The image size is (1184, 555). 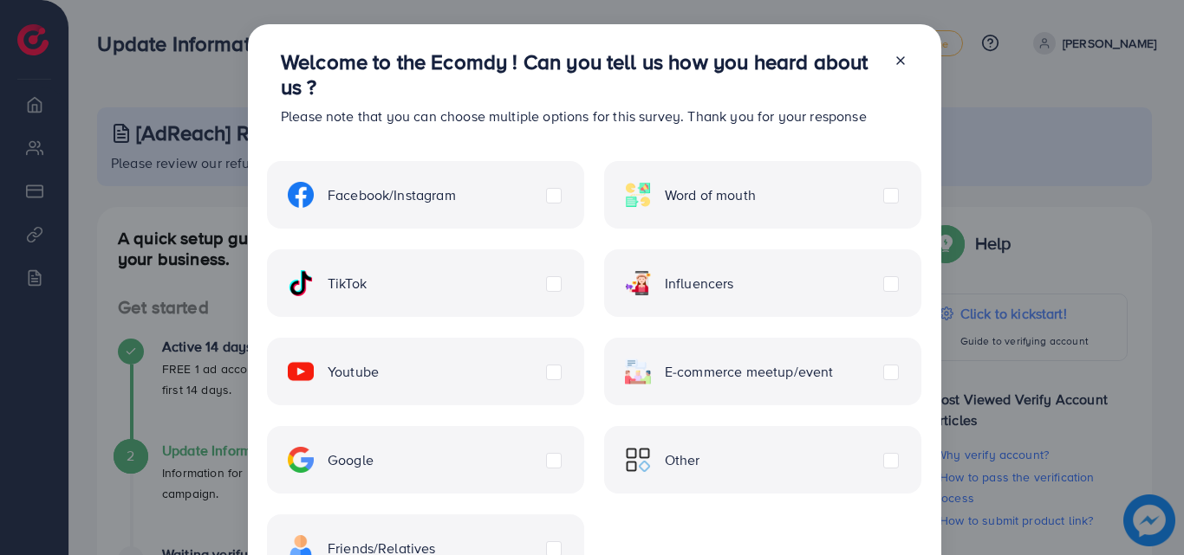 I want to click on span: Youtube, so click(x=353, y=372).